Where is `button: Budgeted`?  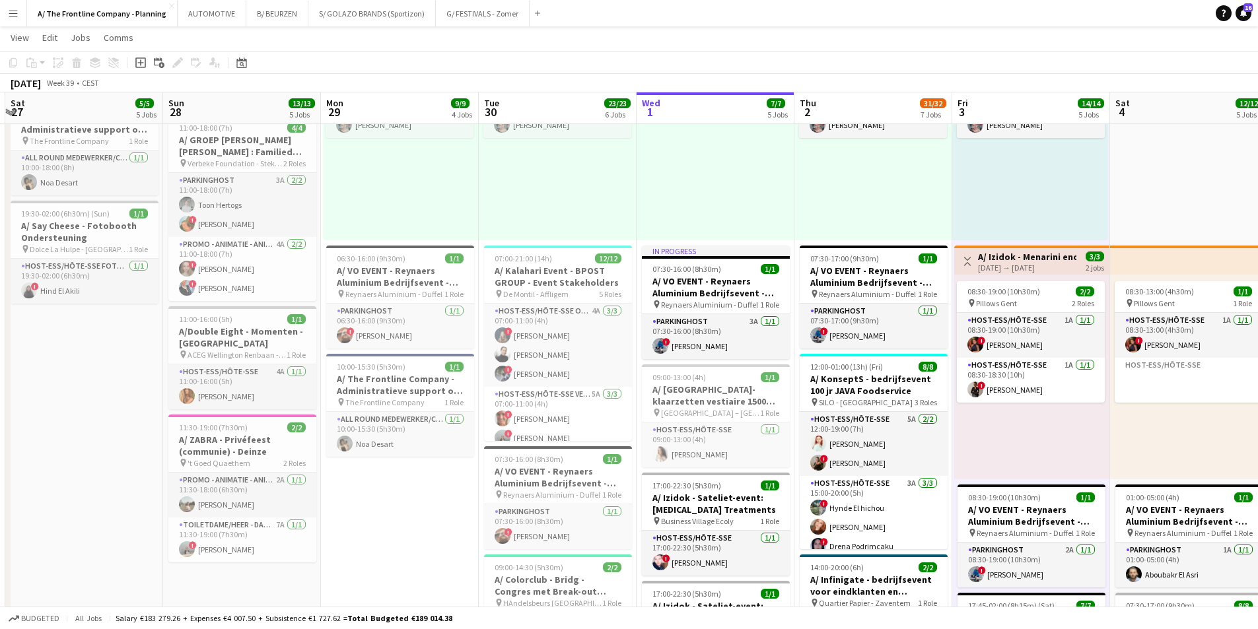
button: Budgeted is located at coordinates (34, 619).